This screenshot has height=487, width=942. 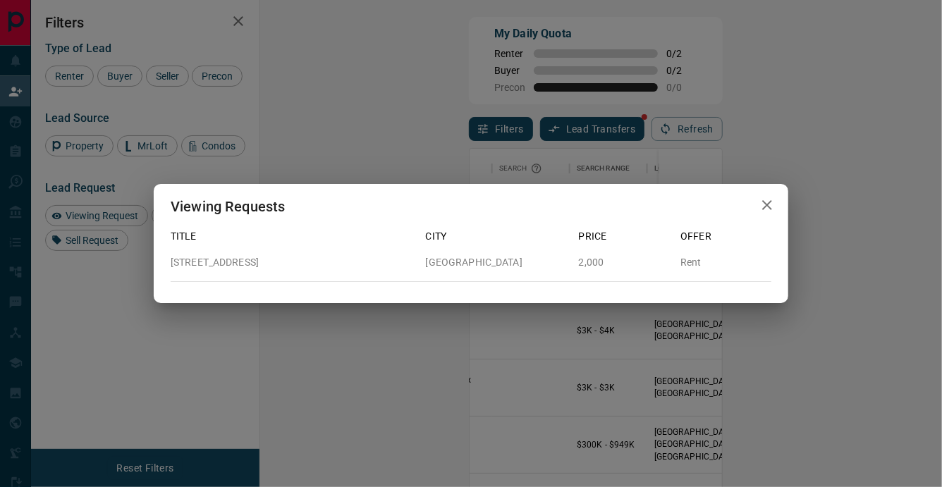 What do you see at coordinates (292, 236) in the screenshot?
I see `p: Title` at bounding box center [292, 236].